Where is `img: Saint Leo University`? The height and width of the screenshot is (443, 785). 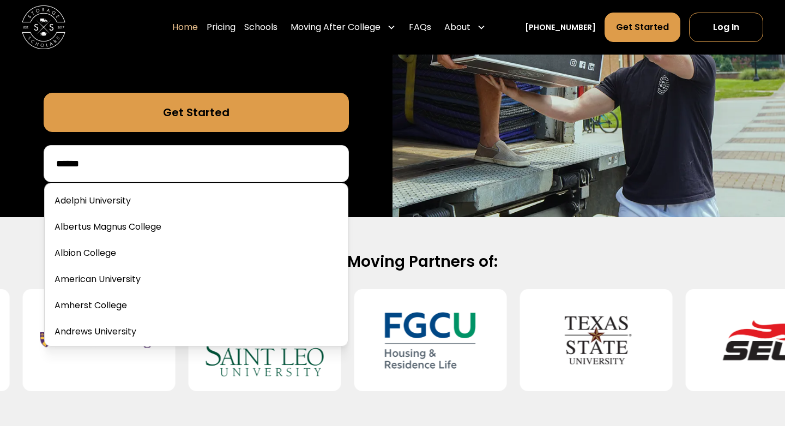
img: Saint Leo University is located at coordinates (265, 340).